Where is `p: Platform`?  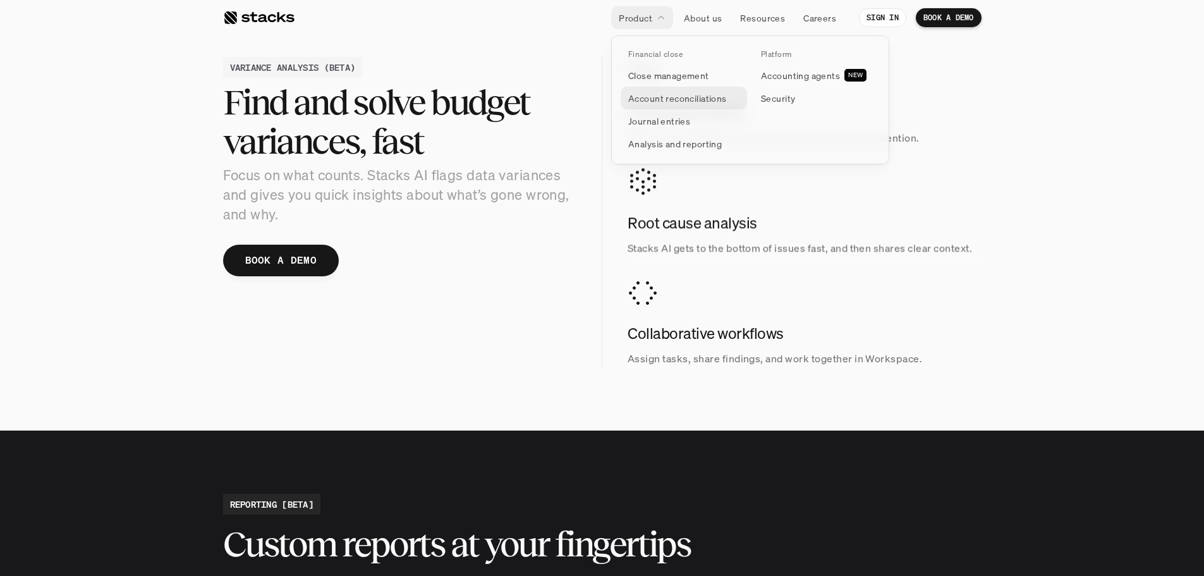 p: Platform is located at coordinates (776, 54).